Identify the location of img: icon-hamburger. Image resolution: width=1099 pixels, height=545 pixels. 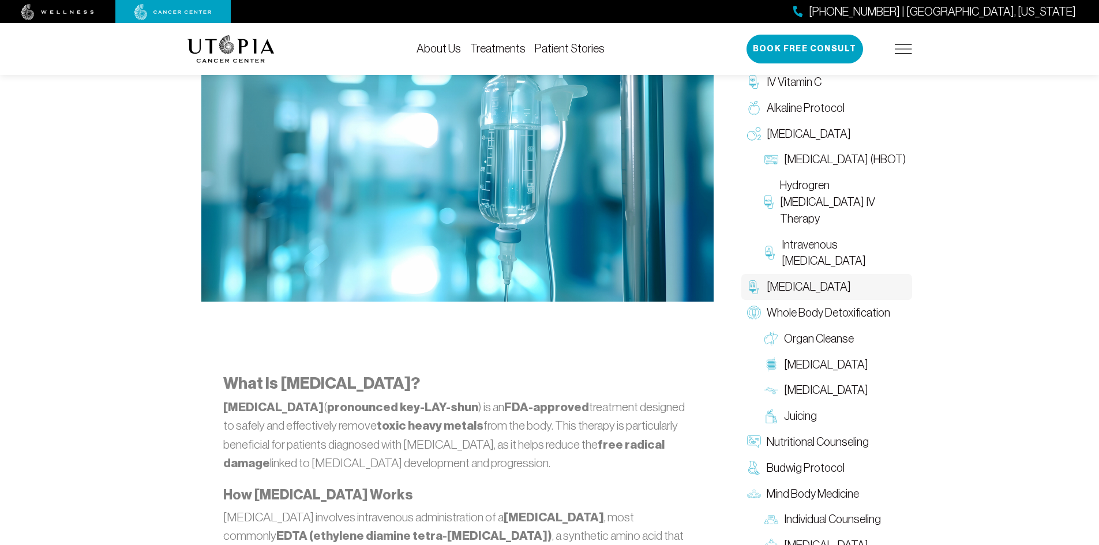
(903, 49).